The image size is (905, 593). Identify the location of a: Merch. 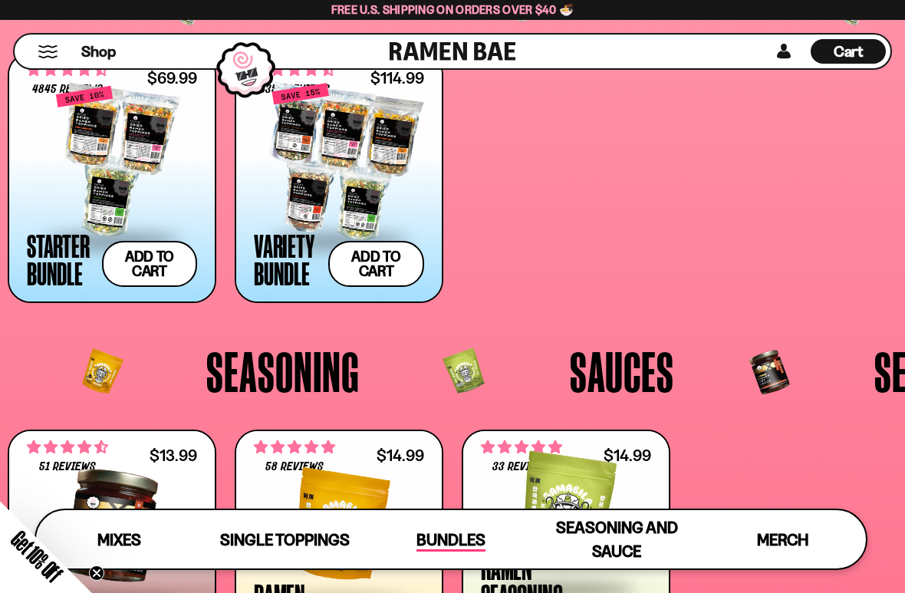
(783, 539).